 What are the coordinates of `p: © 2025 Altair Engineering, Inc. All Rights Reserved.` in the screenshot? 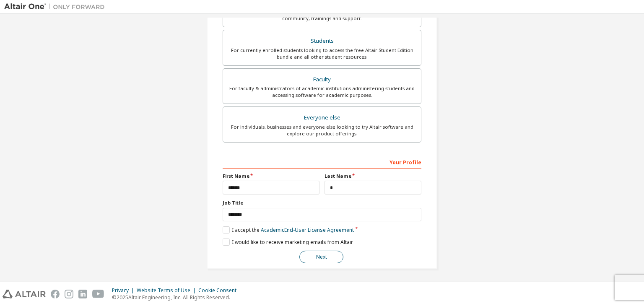 It's located at (176, 297).